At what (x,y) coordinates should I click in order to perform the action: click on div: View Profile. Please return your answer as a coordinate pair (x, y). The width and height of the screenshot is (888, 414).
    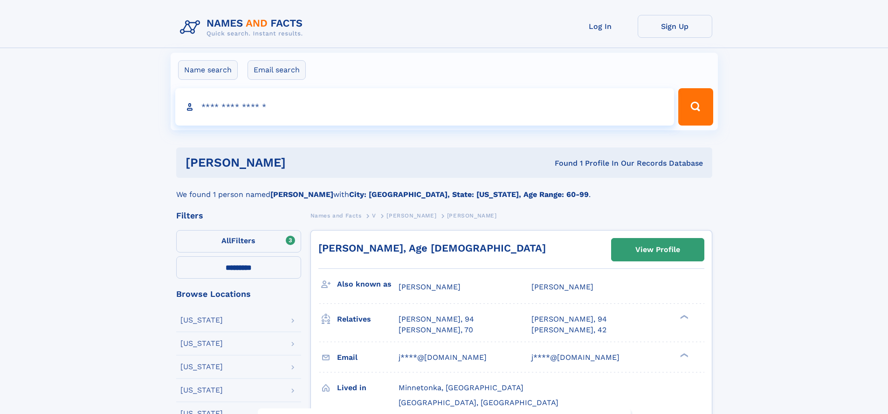
    Looking at the image, I should click on (658, 249).